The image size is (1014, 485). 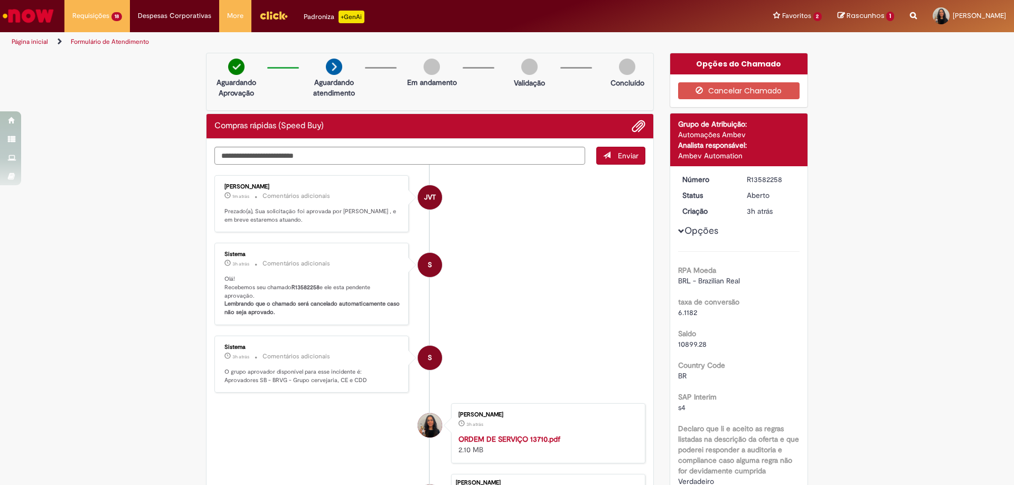 What do you see at coordinates (865, 16) in the screenshot?
I see `a: Rascunhos` at bounding box center [865, 16].